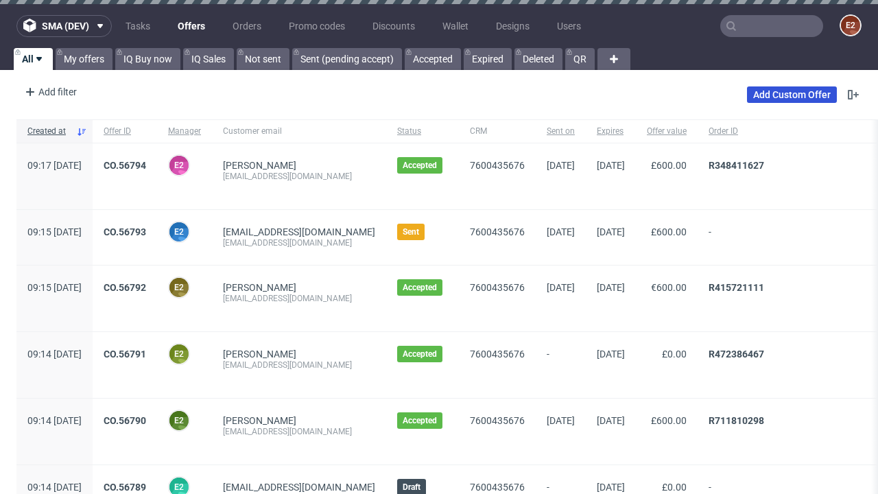  What do you see at coordinates (138, 26) in the screenshot?
I see `a: Tasks` at bounding box center [138, 26].